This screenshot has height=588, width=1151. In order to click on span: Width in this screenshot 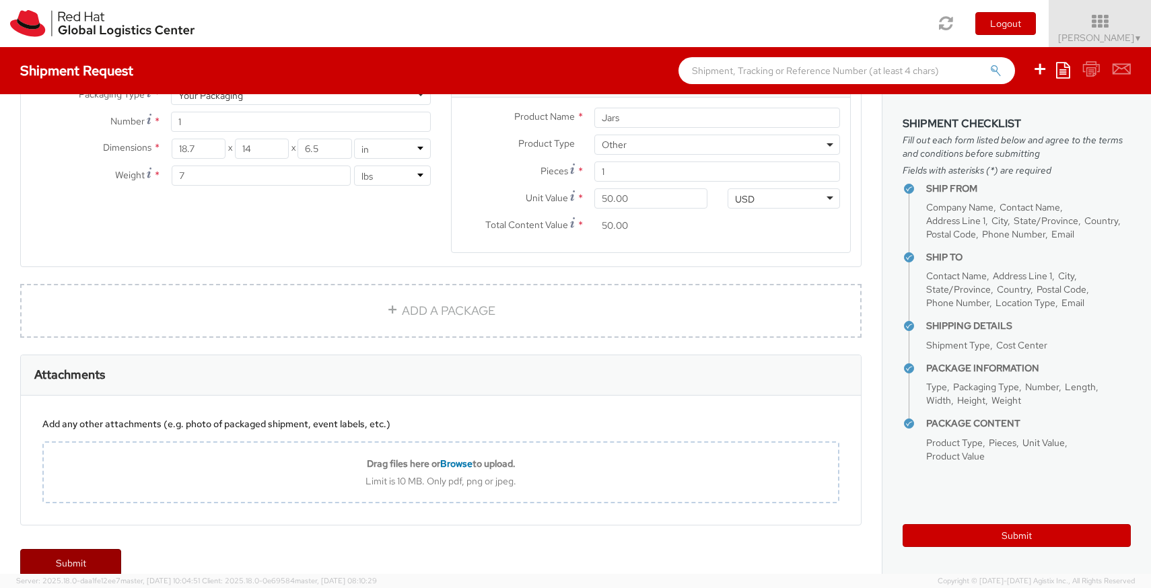, I will do `click(939, 401)`.